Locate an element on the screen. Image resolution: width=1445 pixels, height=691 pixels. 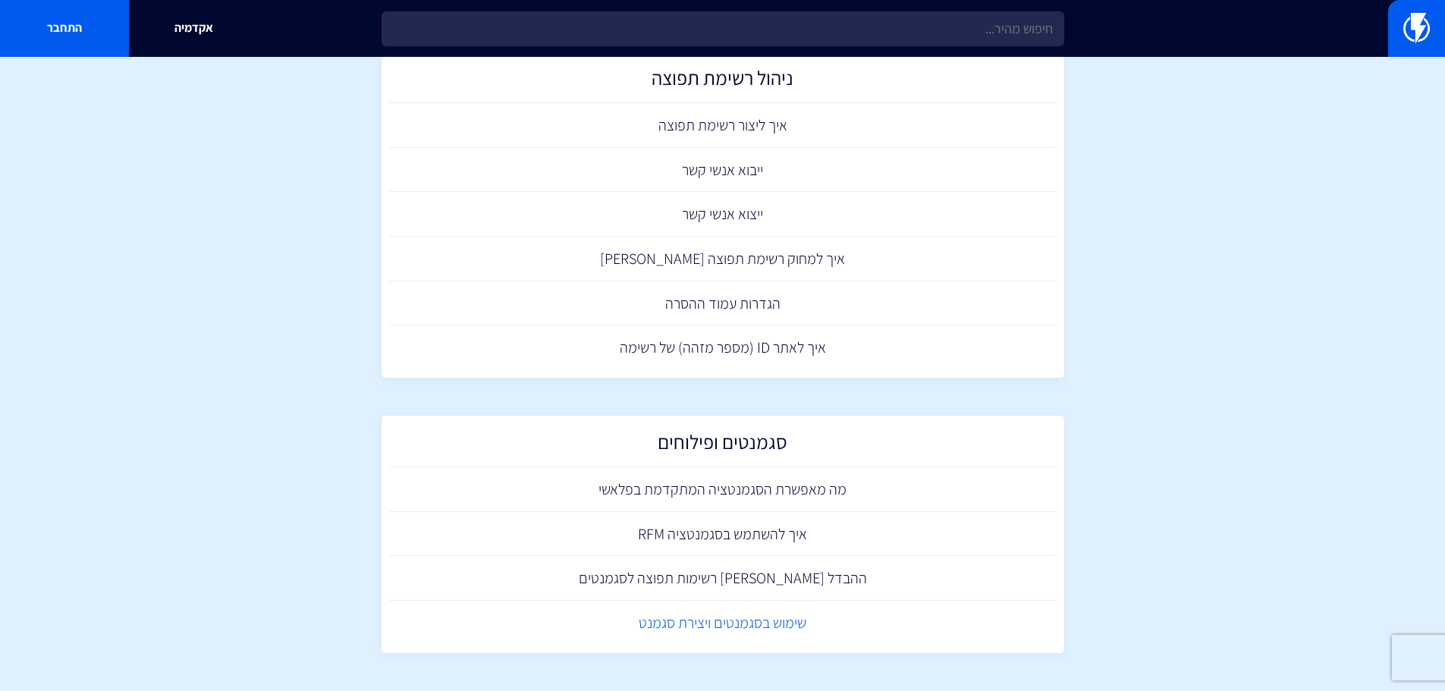
a: סגמנטים ופילוחים is located at coordinates (723, 445).